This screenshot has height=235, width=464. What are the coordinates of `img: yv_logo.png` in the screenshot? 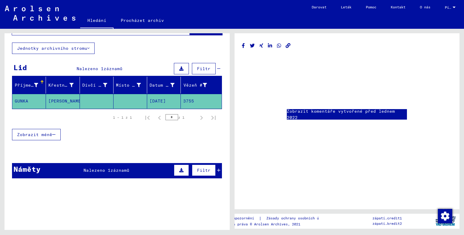 It's located at (445, 221).